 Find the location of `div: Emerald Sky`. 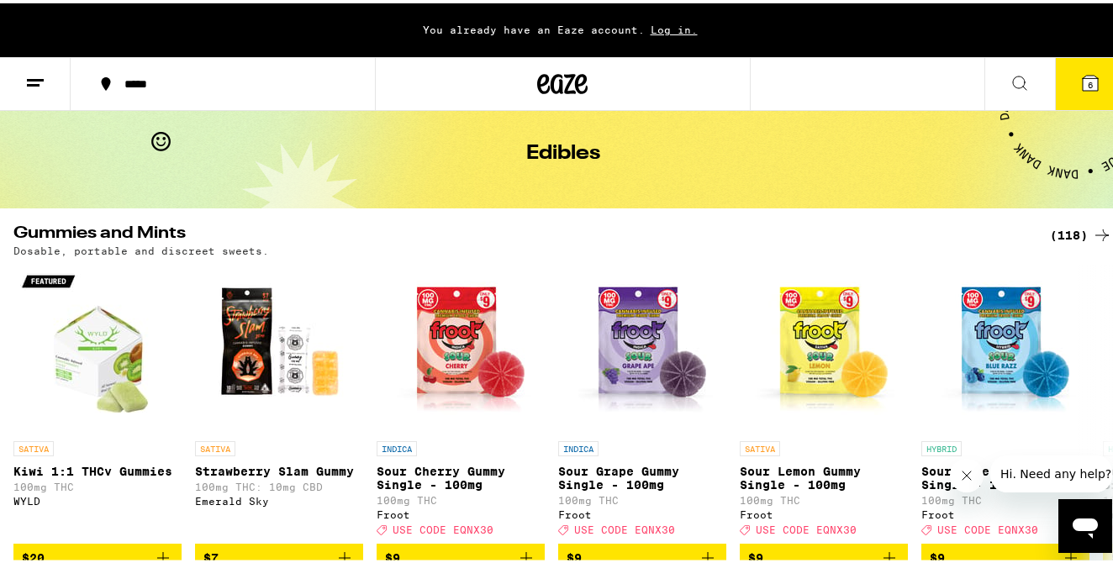

div: Emerald Sky is located at coordinates (279, 498).